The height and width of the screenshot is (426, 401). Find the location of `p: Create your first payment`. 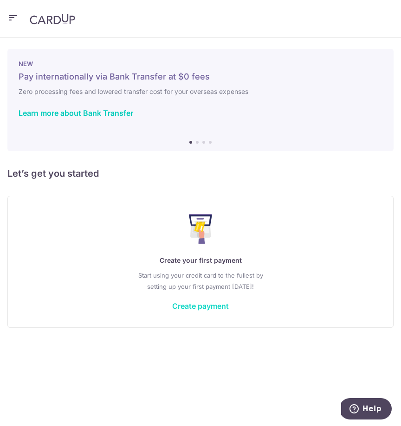

p: Create your first payment is located at coordinates (201, 260).